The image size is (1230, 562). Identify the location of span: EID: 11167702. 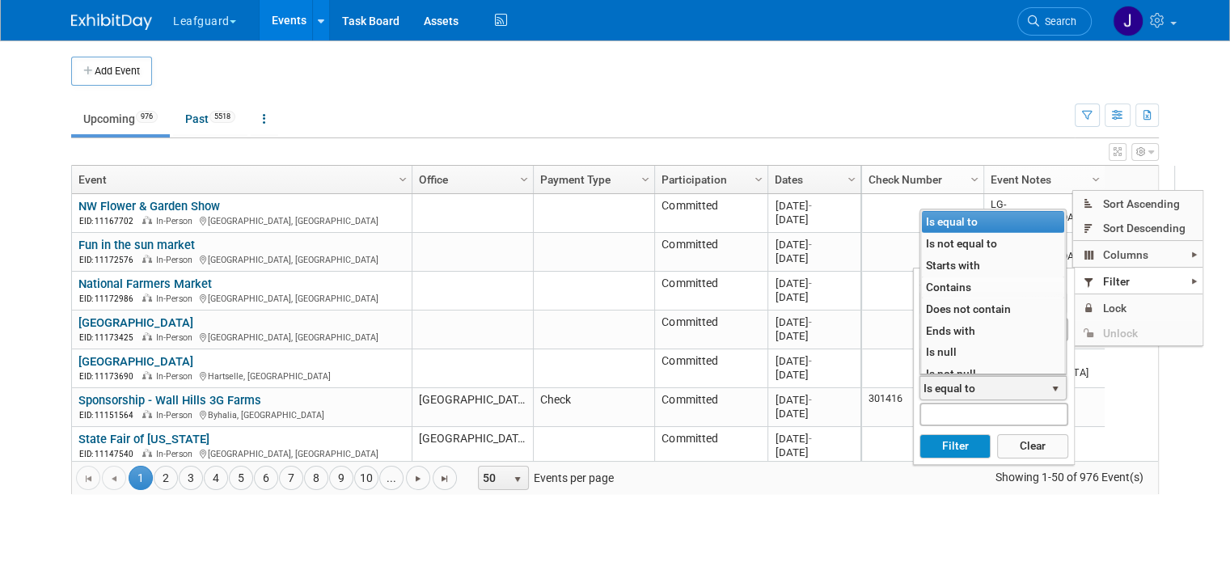
(109, 221).